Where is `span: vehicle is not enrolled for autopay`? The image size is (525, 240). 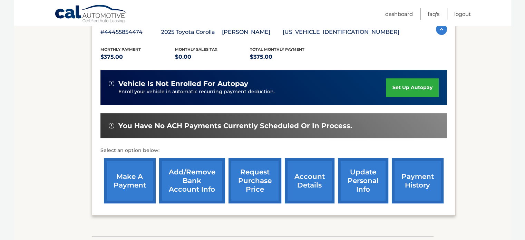 span: vehicle is not enrolled for autopay is located at coordinates (183, 84).